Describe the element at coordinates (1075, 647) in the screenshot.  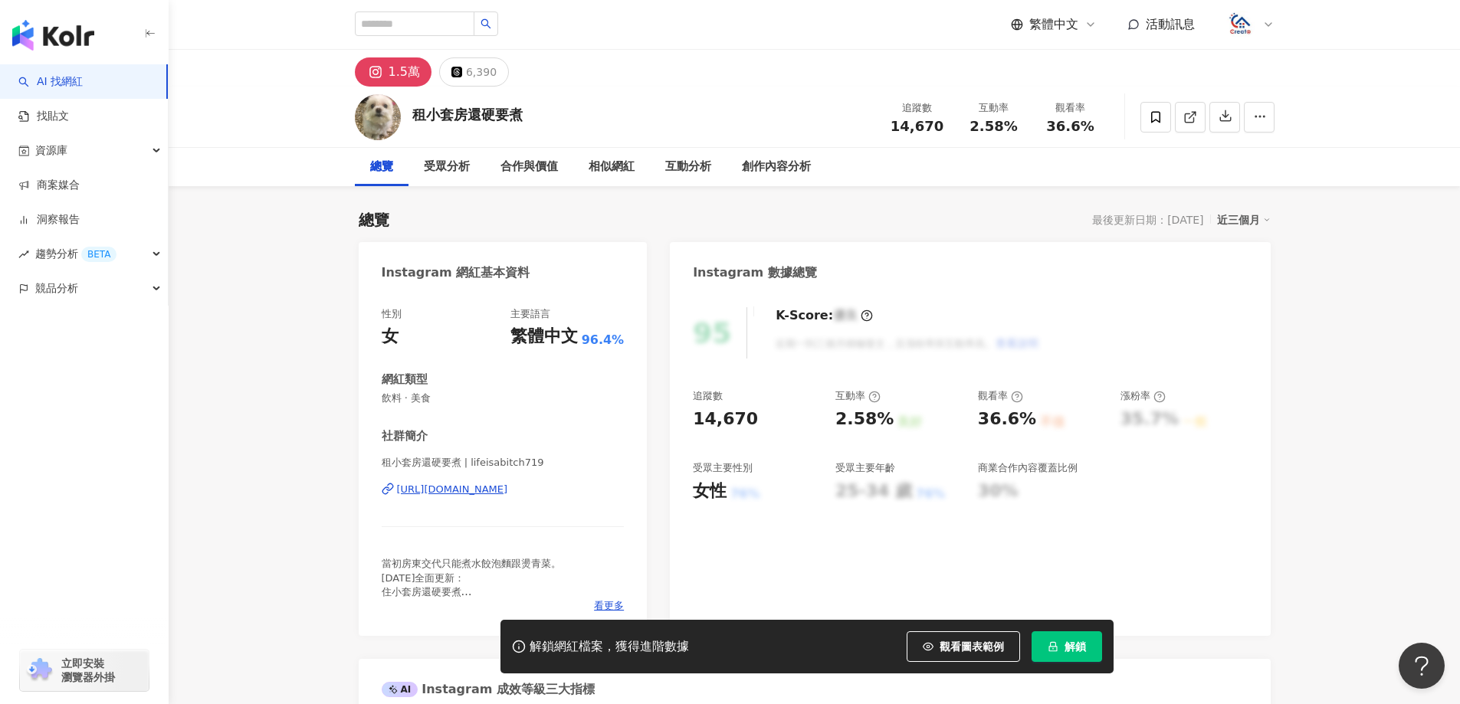
I see `span: 解鎖` at that location.